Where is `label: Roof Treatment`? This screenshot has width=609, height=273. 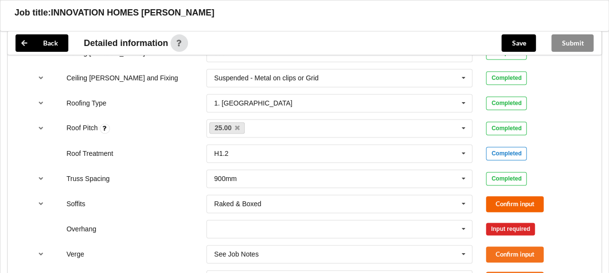 label: Roof Treatment is located at coordinates (90, 154).